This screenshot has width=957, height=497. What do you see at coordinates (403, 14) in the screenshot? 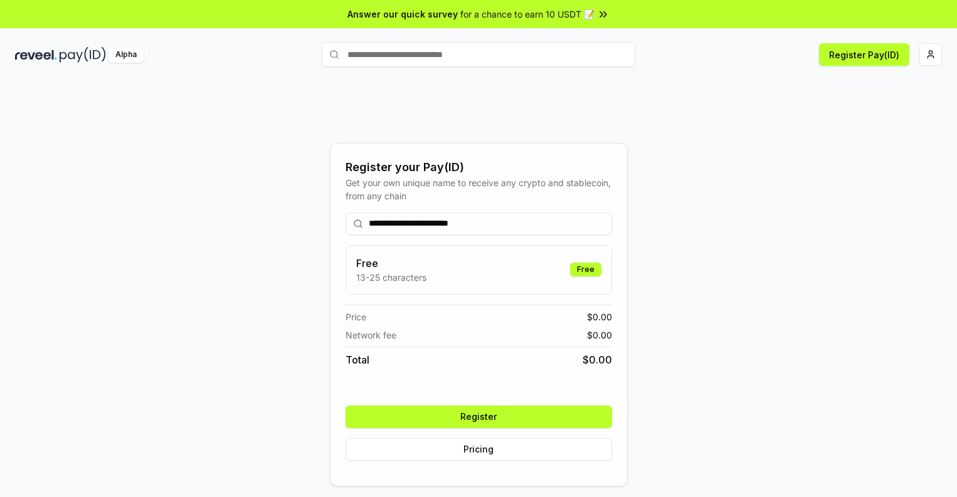
I see `span: Answer our quick survey` at bounding box center [403, 14].